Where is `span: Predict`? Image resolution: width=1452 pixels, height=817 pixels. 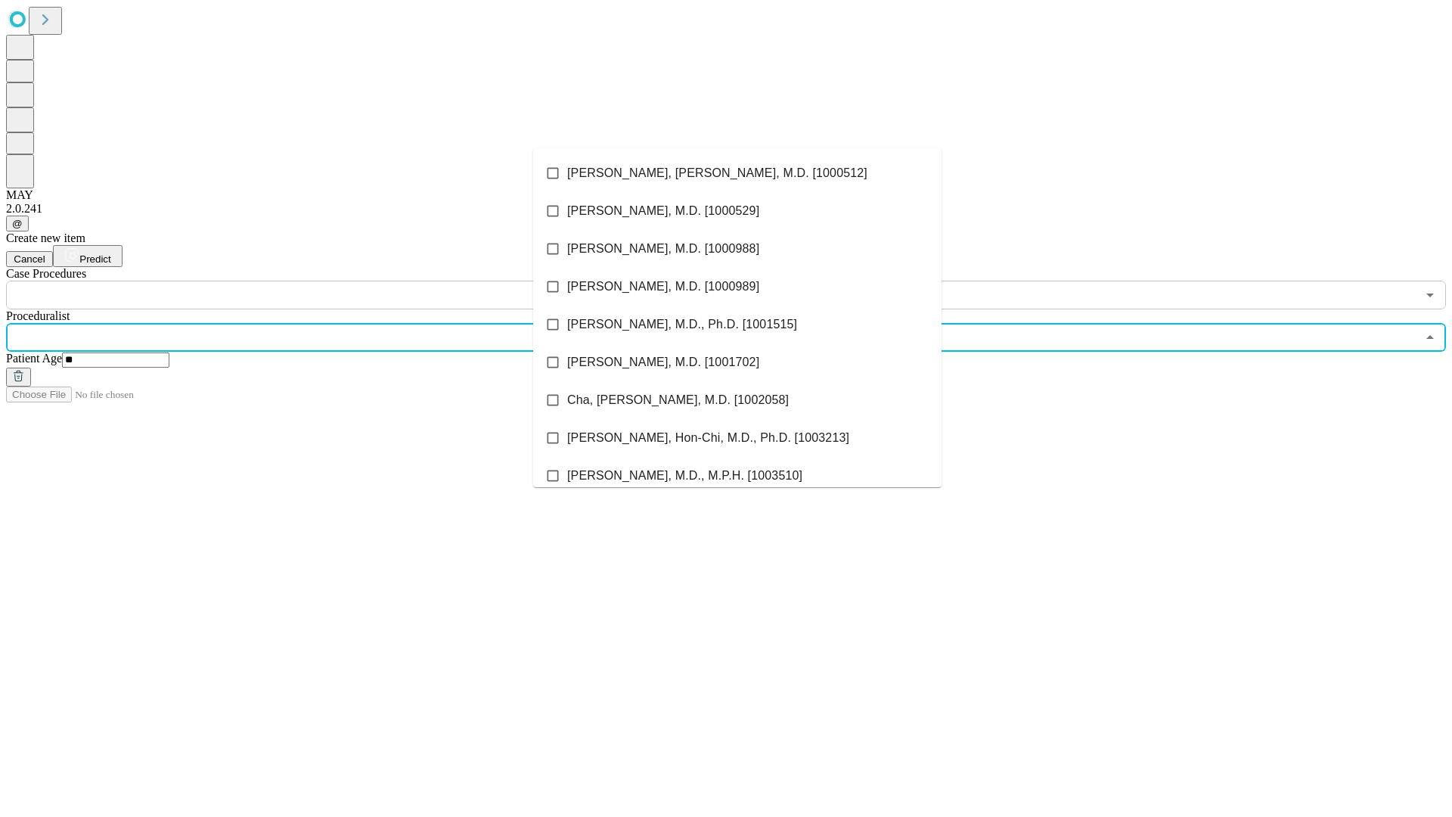 span: Predict is located at coordinates (95, 259).